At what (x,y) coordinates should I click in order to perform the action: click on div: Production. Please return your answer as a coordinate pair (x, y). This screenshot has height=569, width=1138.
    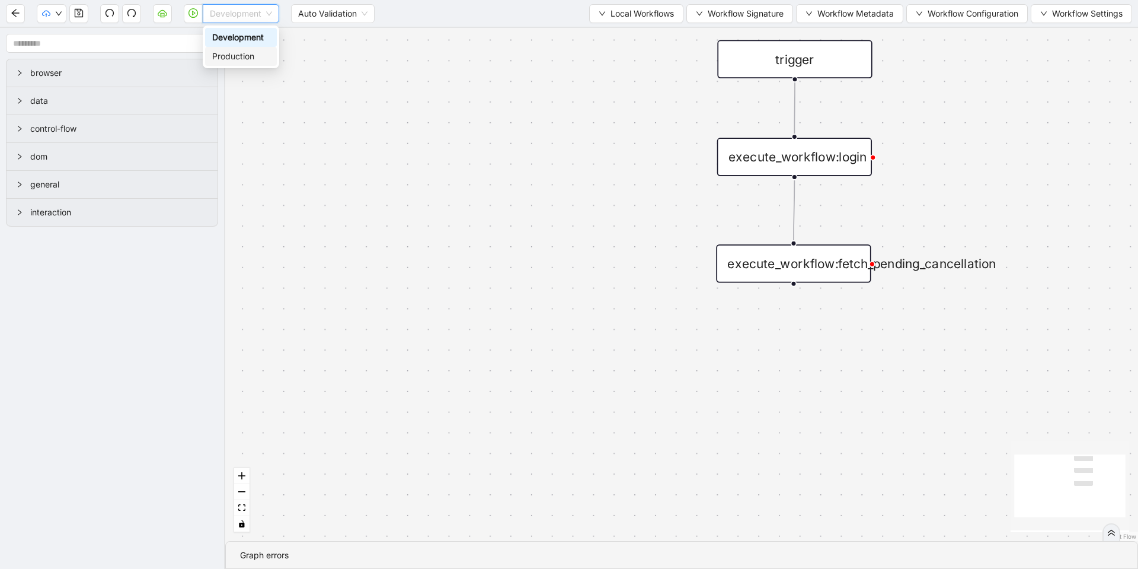
    Looking at the image, I should click on (241, 56).